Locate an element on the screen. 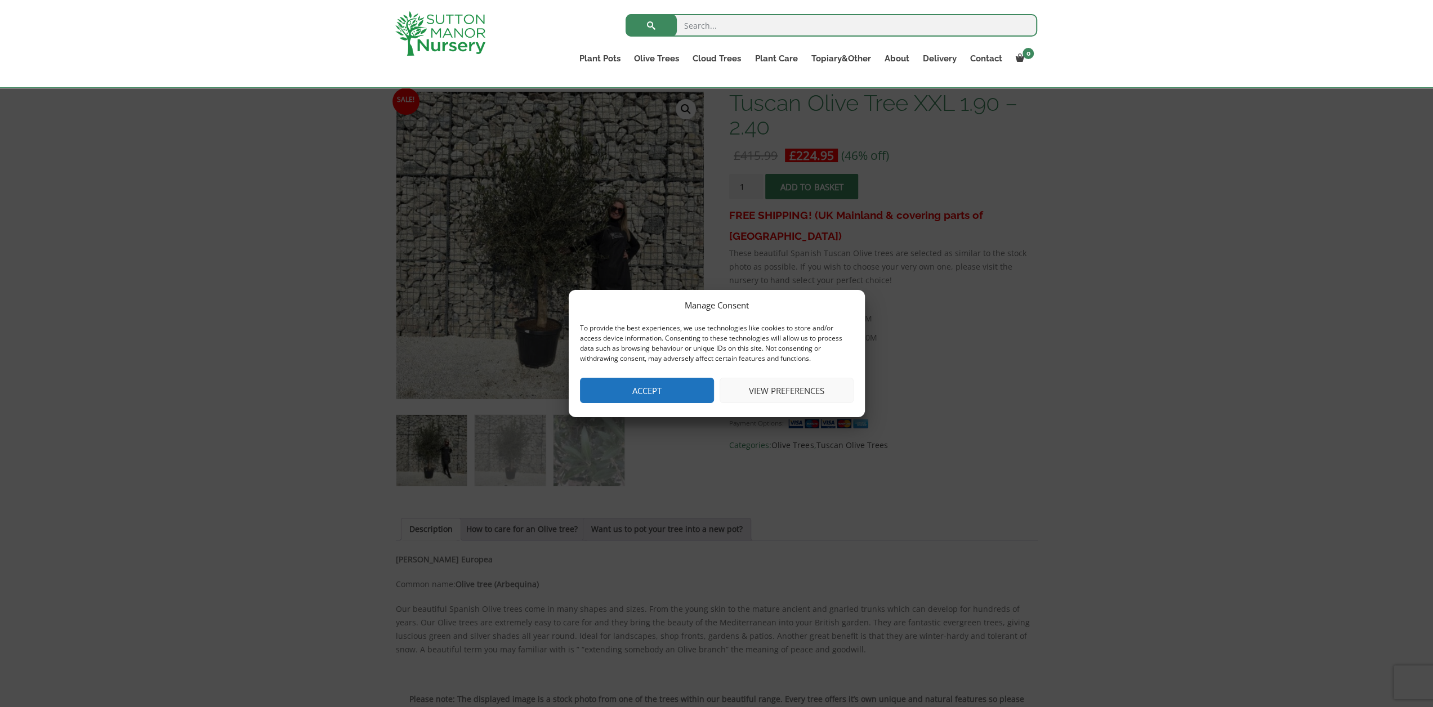 This screenshot has height=707, width=1433. a: Topiary&Other is located at coordinates (840, 59).